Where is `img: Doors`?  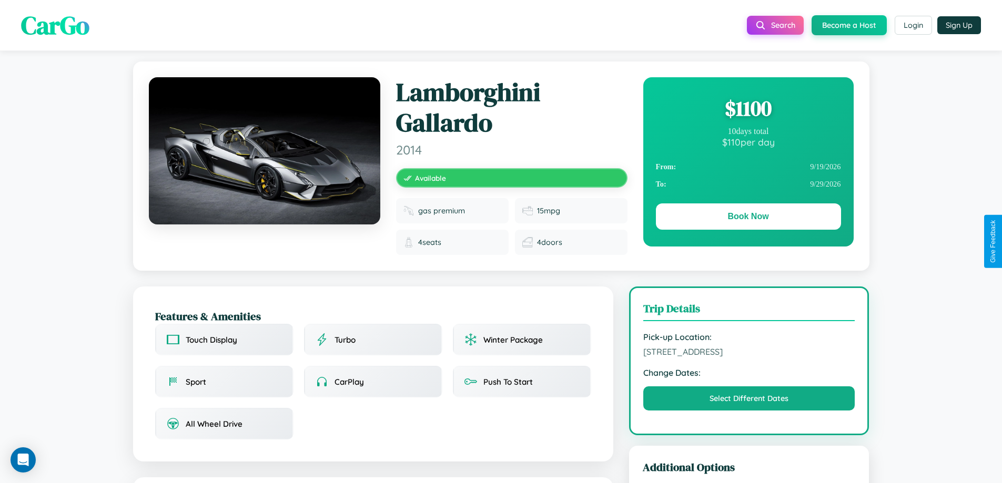 img: Doors is located at coordinates (528, 243).